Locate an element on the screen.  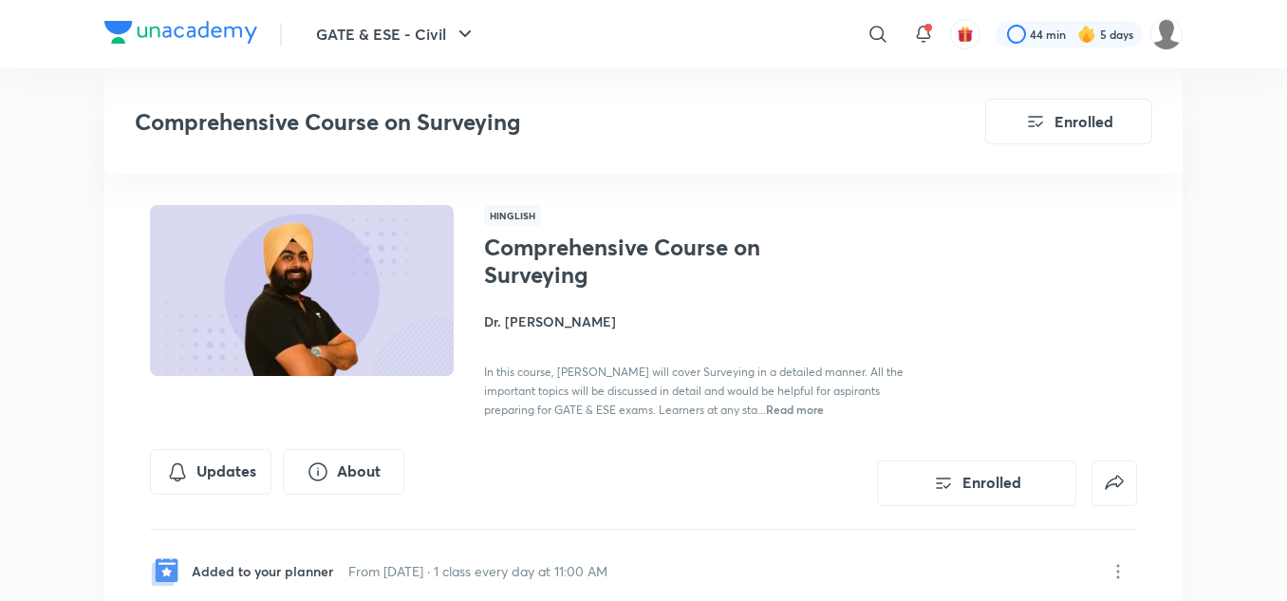
button: About is located at coordinates (343, 472).